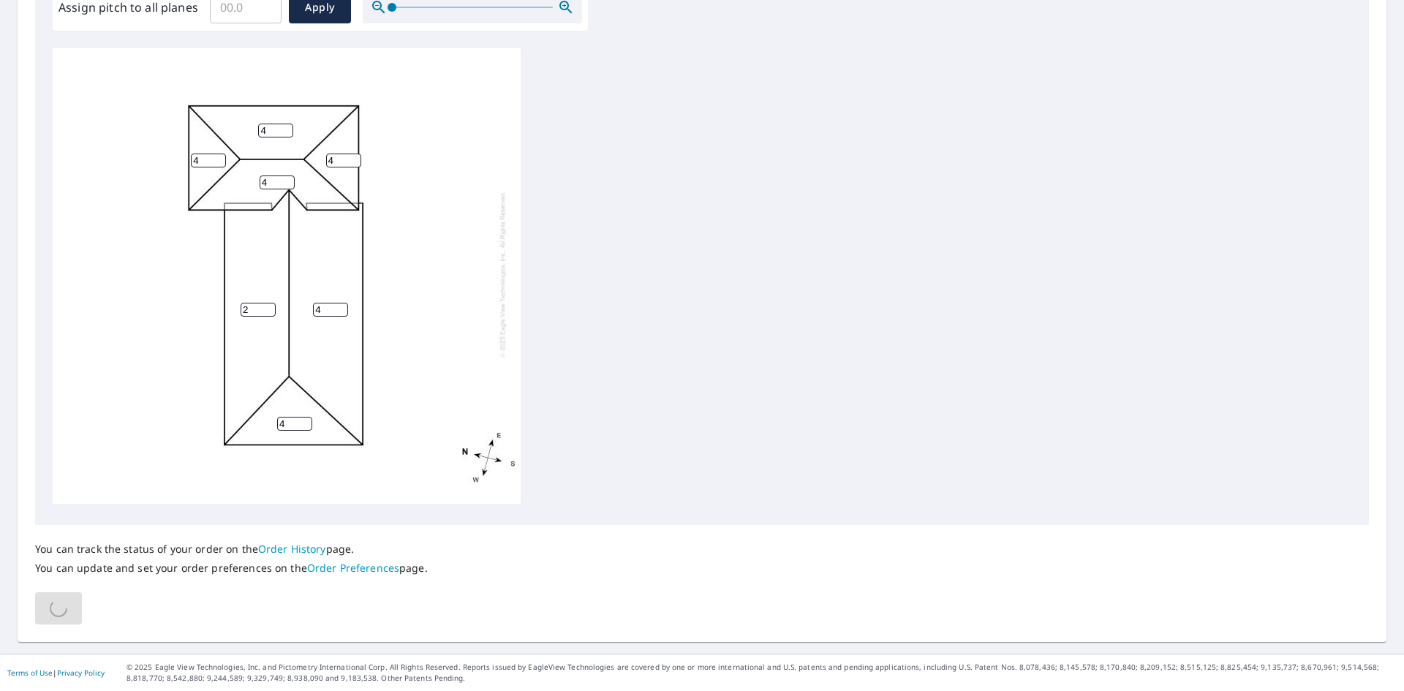  Describe the element at coordinates (80, 673) in the screenshot. I see `a: Privacy Policy` at that location.